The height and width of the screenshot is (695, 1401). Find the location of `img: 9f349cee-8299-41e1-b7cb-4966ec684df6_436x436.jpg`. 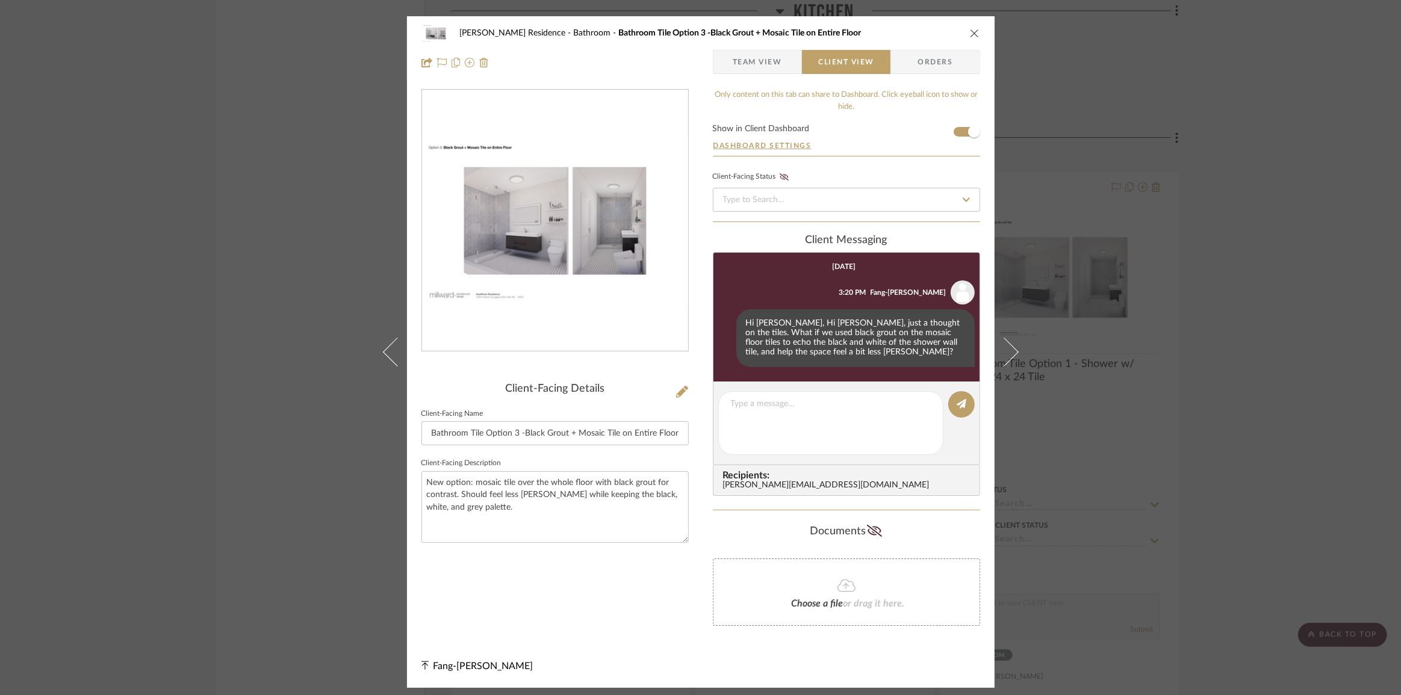

img: 9f349cee-8299-41e1-b7cb-4966ec684df6_436x436.jpg is located at coordinates (555, 221).